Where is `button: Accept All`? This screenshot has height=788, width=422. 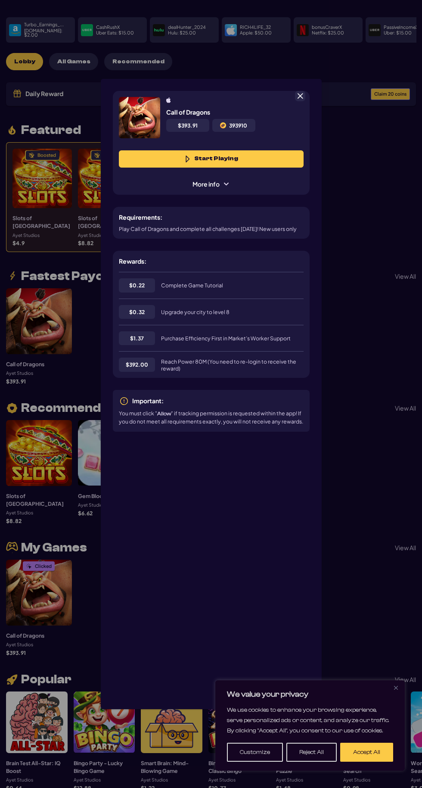
button: Accept All is located at coordinates (367, 753).